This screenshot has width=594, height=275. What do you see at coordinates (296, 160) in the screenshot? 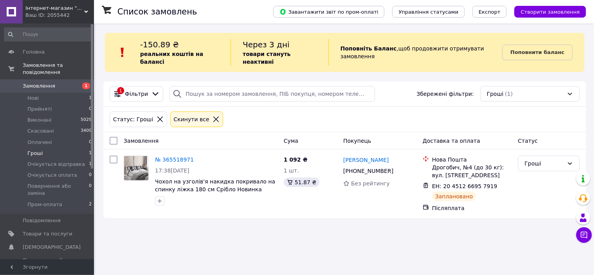
I see `span: 1 092 ₴` at bounding box center [296, 160].